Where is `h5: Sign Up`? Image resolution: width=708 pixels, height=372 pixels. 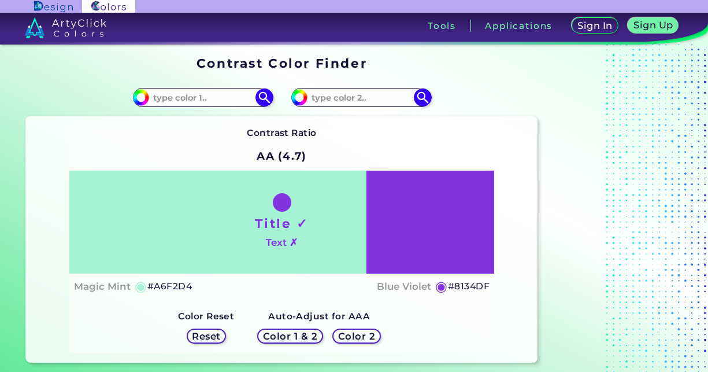
h5: Sign Up is located at coordinates (653, 25).